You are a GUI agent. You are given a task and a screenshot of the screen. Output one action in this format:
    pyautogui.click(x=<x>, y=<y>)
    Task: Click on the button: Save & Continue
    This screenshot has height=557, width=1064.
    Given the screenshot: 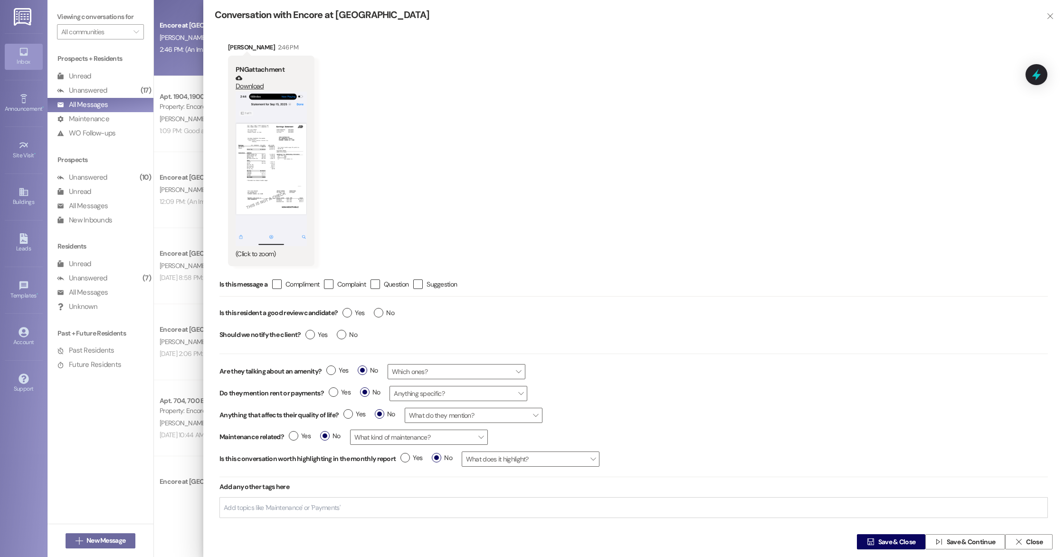 What is the action you would take?
    pyautogui.click(x=965, y=541)
    